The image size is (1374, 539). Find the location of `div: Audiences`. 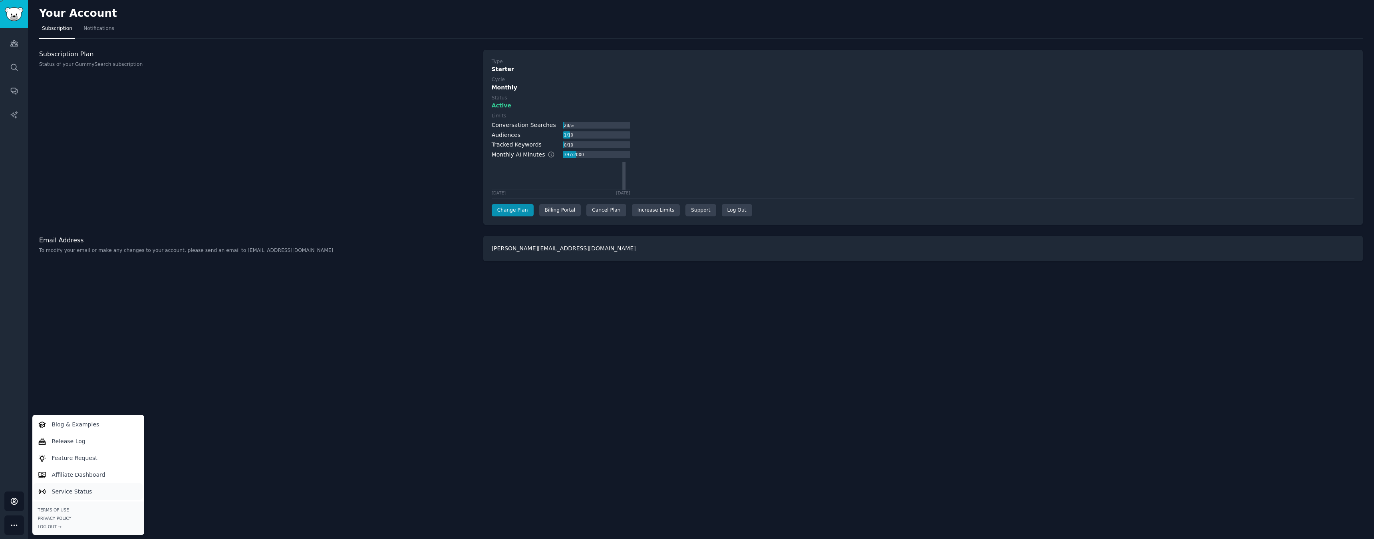

div: Audiences is located at coordinates (506, 135).